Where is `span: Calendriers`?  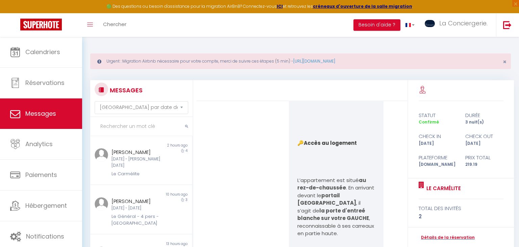 span: Calendriers is located at coordinates (43, 52).